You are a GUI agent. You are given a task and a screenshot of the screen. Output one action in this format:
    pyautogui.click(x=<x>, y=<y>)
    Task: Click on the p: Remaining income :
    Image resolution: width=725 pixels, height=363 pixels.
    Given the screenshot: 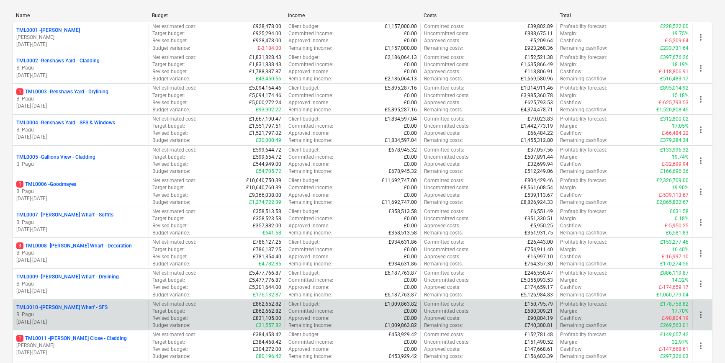 What is the action you would take?
    pyautogui.click(x=310, y=140)
    